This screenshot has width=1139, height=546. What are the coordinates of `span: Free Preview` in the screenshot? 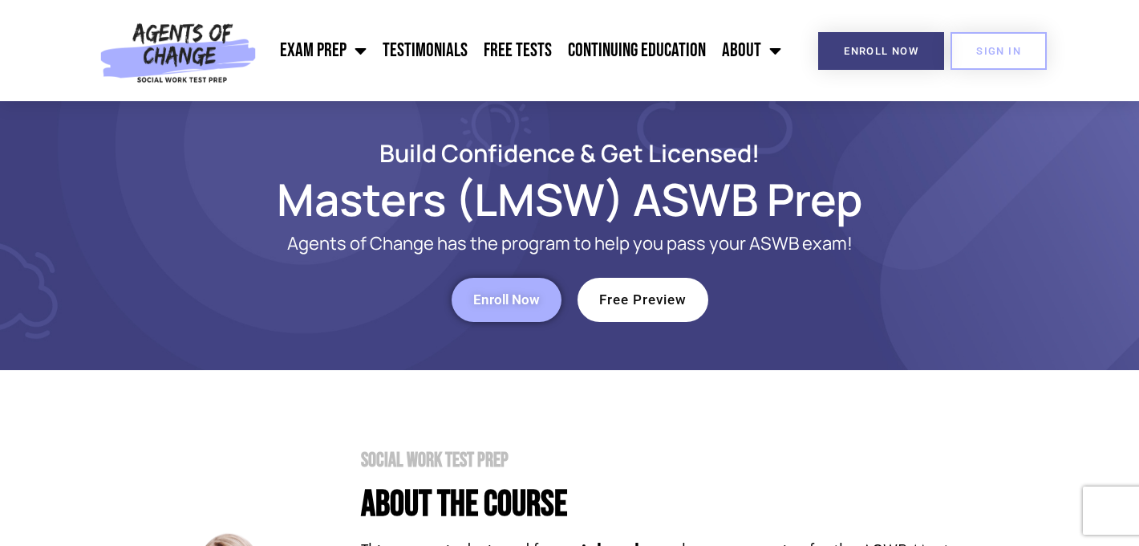 It's located at (643, 299).